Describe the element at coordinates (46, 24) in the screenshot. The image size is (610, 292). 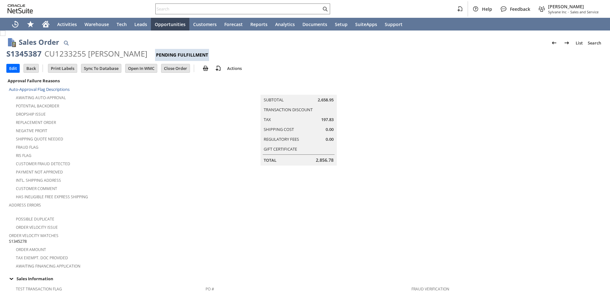
I see `svg: Home` at that location.